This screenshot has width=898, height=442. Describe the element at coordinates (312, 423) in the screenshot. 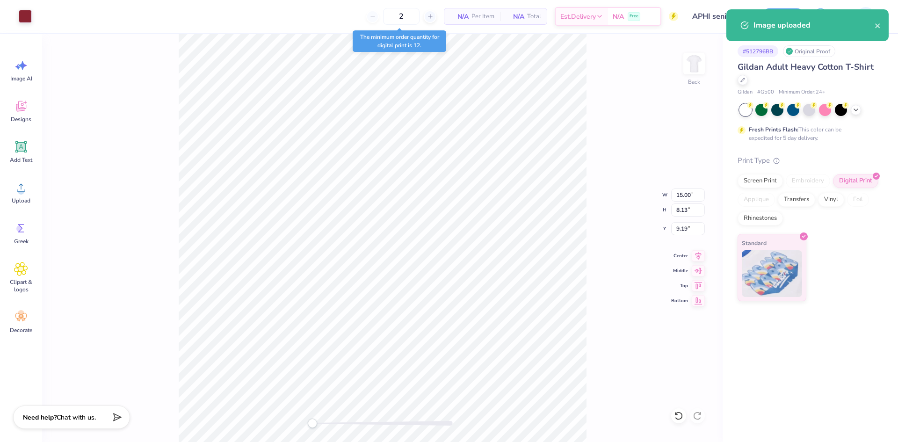

I see `div: Accessibility label` at that location.